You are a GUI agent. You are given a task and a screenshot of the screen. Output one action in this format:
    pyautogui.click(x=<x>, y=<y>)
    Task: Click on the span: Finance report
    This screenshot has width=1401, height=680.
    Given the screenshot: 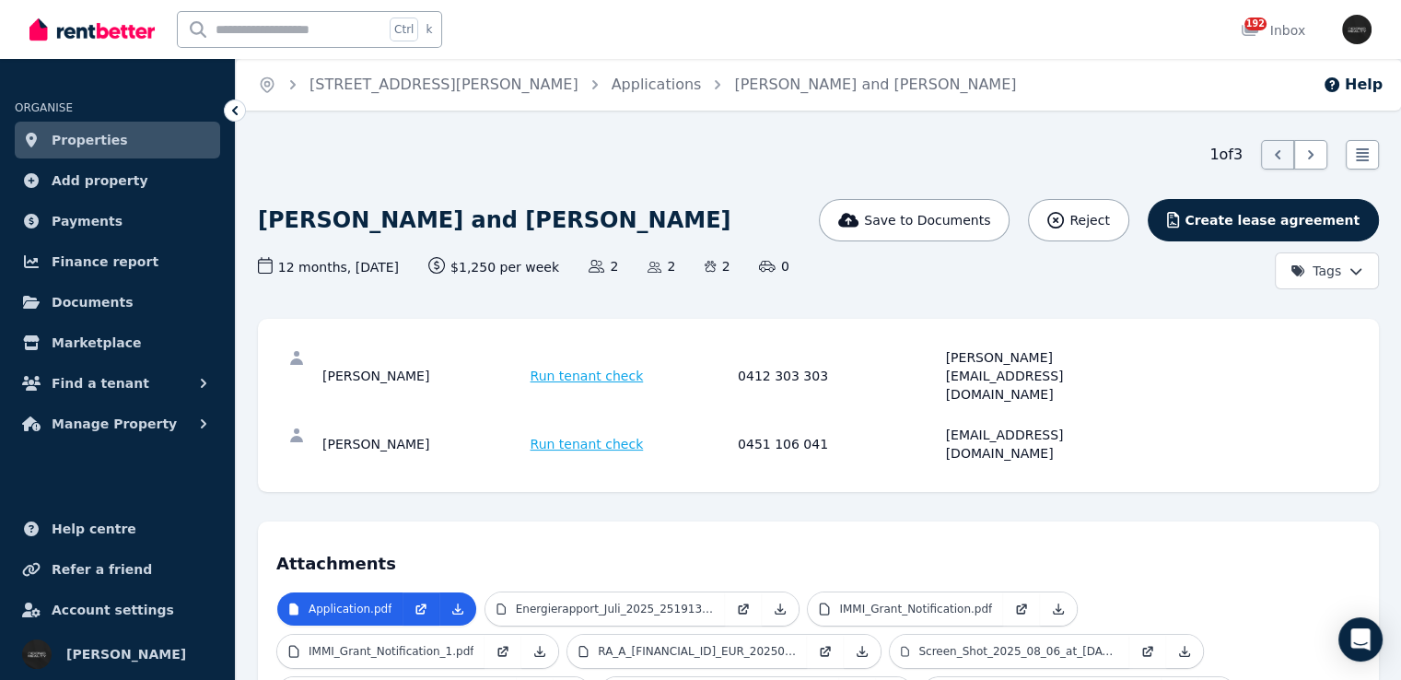 What is the action you would take?
    pyautogui.click(x=105, y=262)
    